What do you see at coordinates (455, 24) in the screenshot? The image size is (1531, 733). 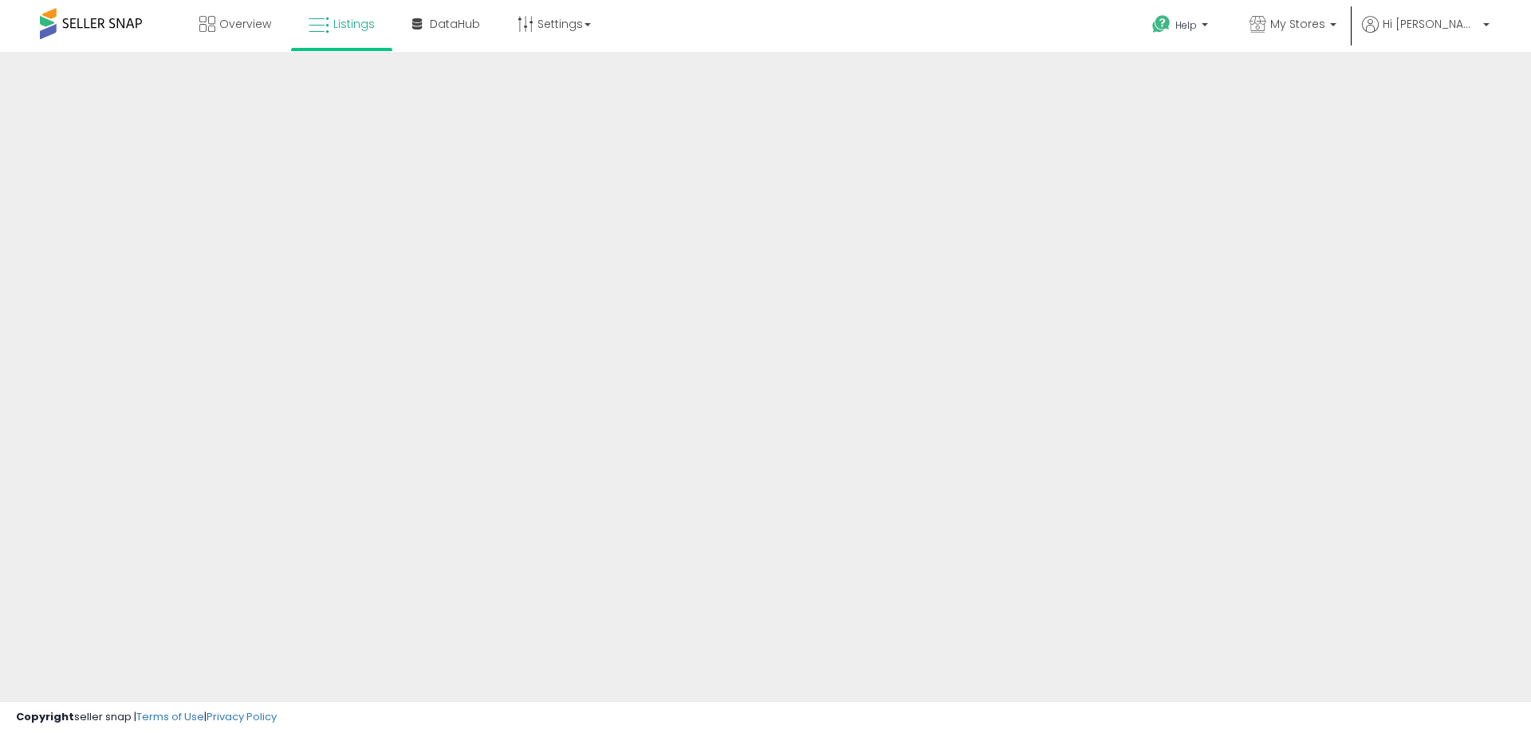 I see `span: DataHub` at bounding box center [455, 24].